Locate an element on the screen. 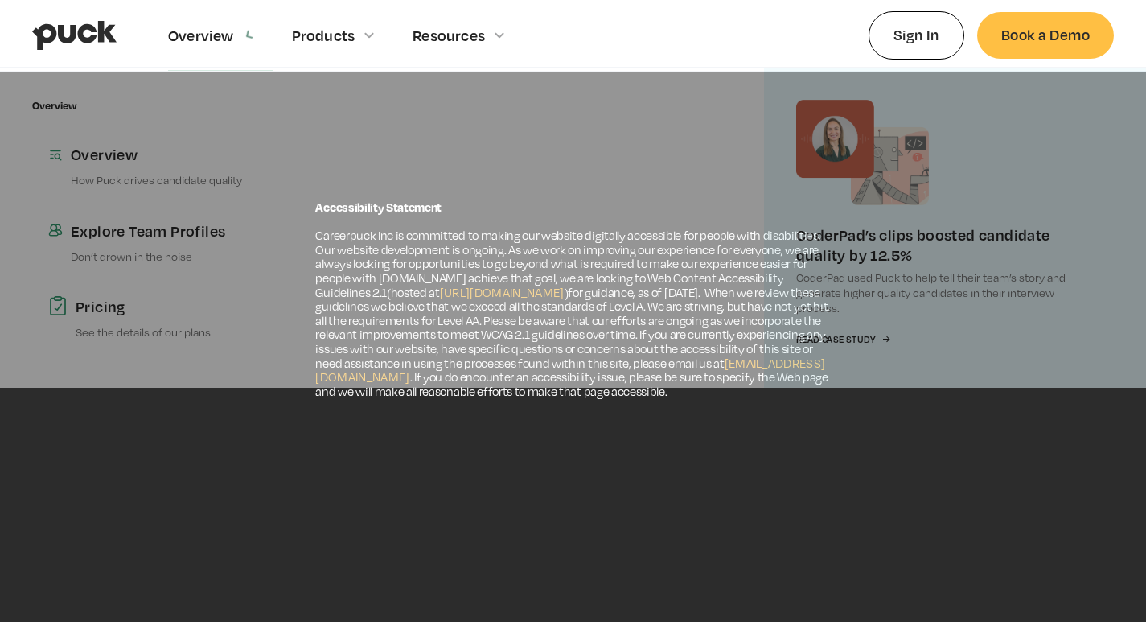  p: Don’t drown in the noise is located at coordinates (218, 256).